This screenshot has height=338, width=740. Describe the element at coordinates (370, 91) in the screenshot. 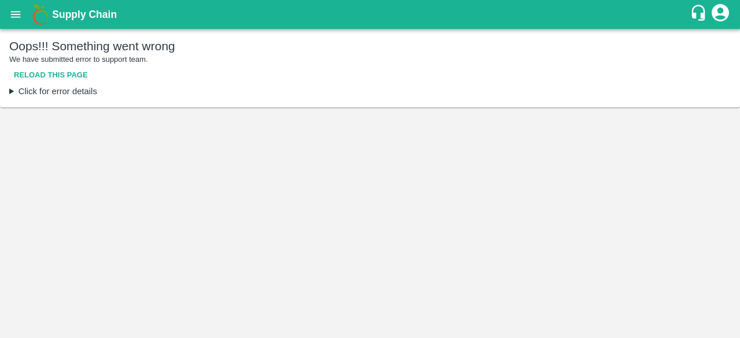

I see `summary: Click for error details` at that location.